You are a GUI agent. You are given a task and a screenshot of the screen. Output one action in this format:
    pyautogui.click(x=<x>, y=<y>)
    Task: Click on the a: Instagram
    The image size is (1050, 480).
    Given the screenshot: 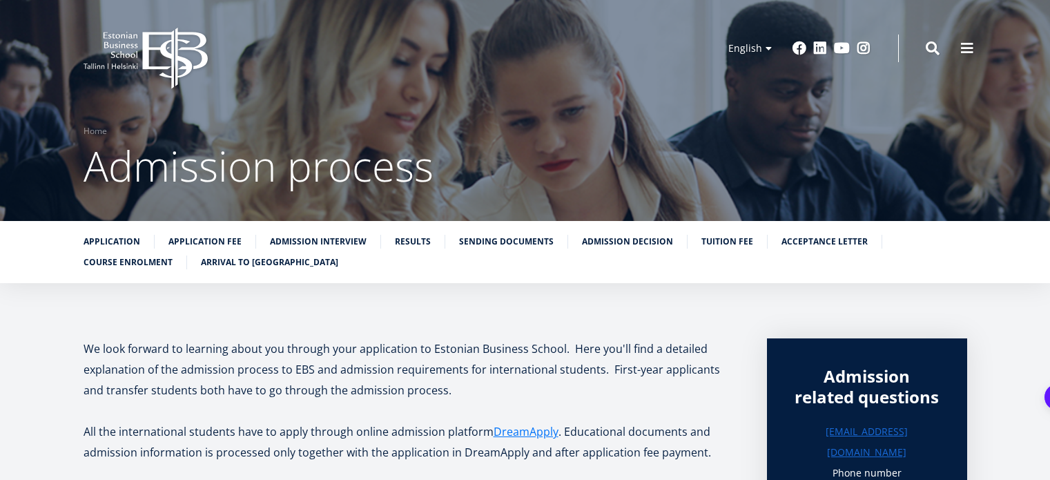 What is the action you would take?
    pyautogui.click(x=863, y=48)
    